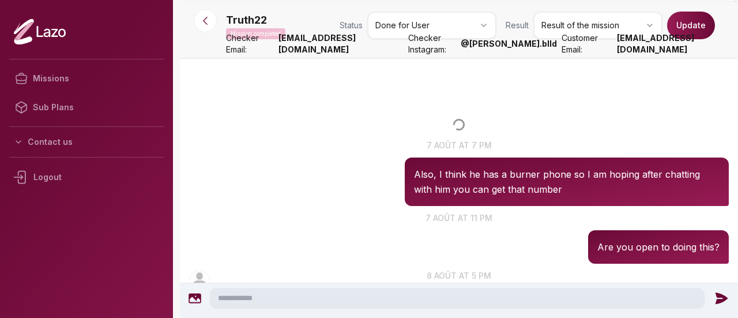  Describe the element at coordinates (432, 44) in the screenshot. I see `span: Checker Instagram:` at that location.